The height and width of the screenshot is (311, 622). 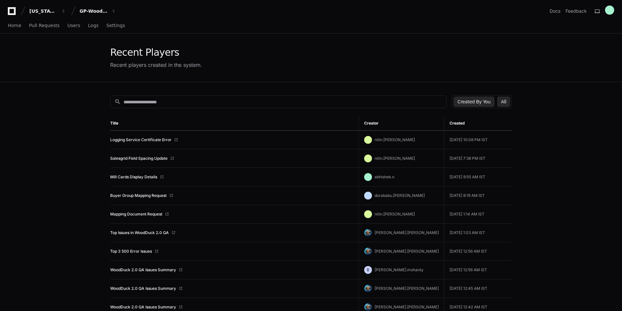 What do you see at coordinates (115, 25) in the screenshot?
I see `span: Settings` at bounding box center [115, 25].